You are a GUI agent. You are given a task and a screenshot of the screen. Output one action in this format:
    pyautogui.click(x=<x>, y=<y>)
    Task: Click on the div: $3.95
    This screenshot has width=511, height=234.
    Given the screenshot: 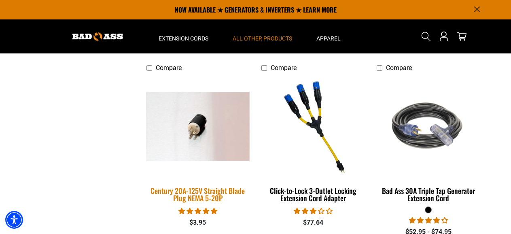 What is the action you would take?
    pyautogui.click(x=198, y=223)
    